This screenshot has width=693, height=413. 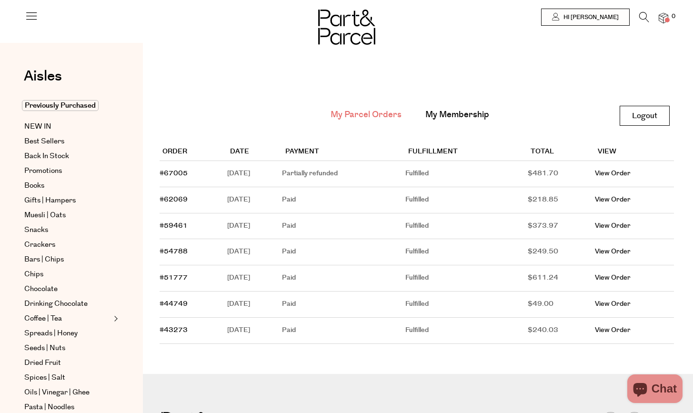 I want to click on a: #44749, so click(x=173, y=304).